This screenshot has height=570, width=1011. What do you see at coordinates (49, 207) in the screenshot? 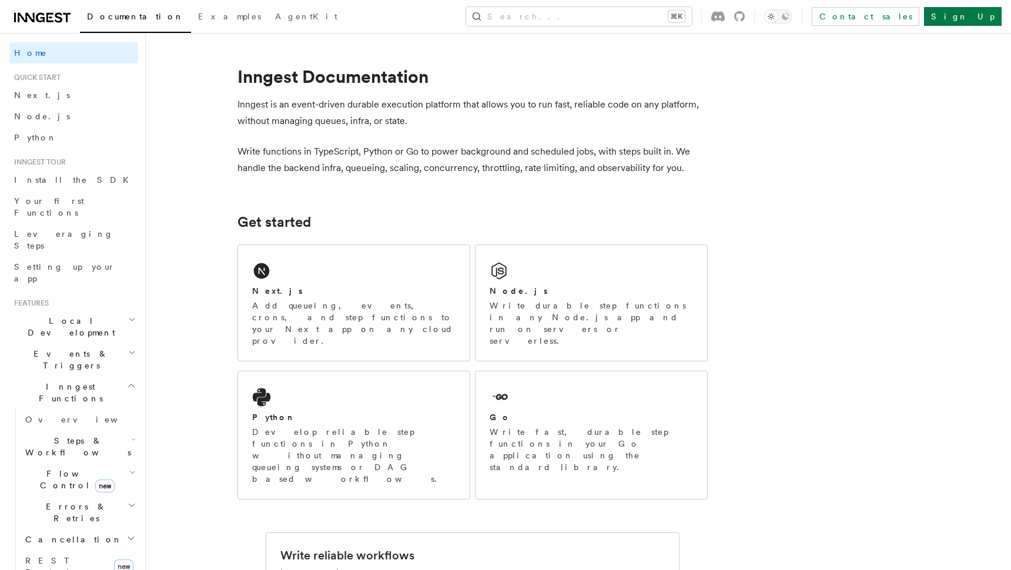
I see `span: Your first Functions` at bounding box center [49, 207].